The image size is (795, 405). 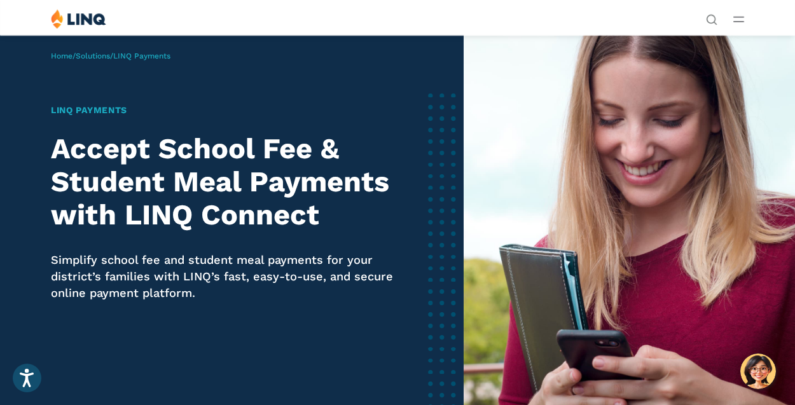 I want to click on nav: Utility Navigation, so click(x=712, y=17).